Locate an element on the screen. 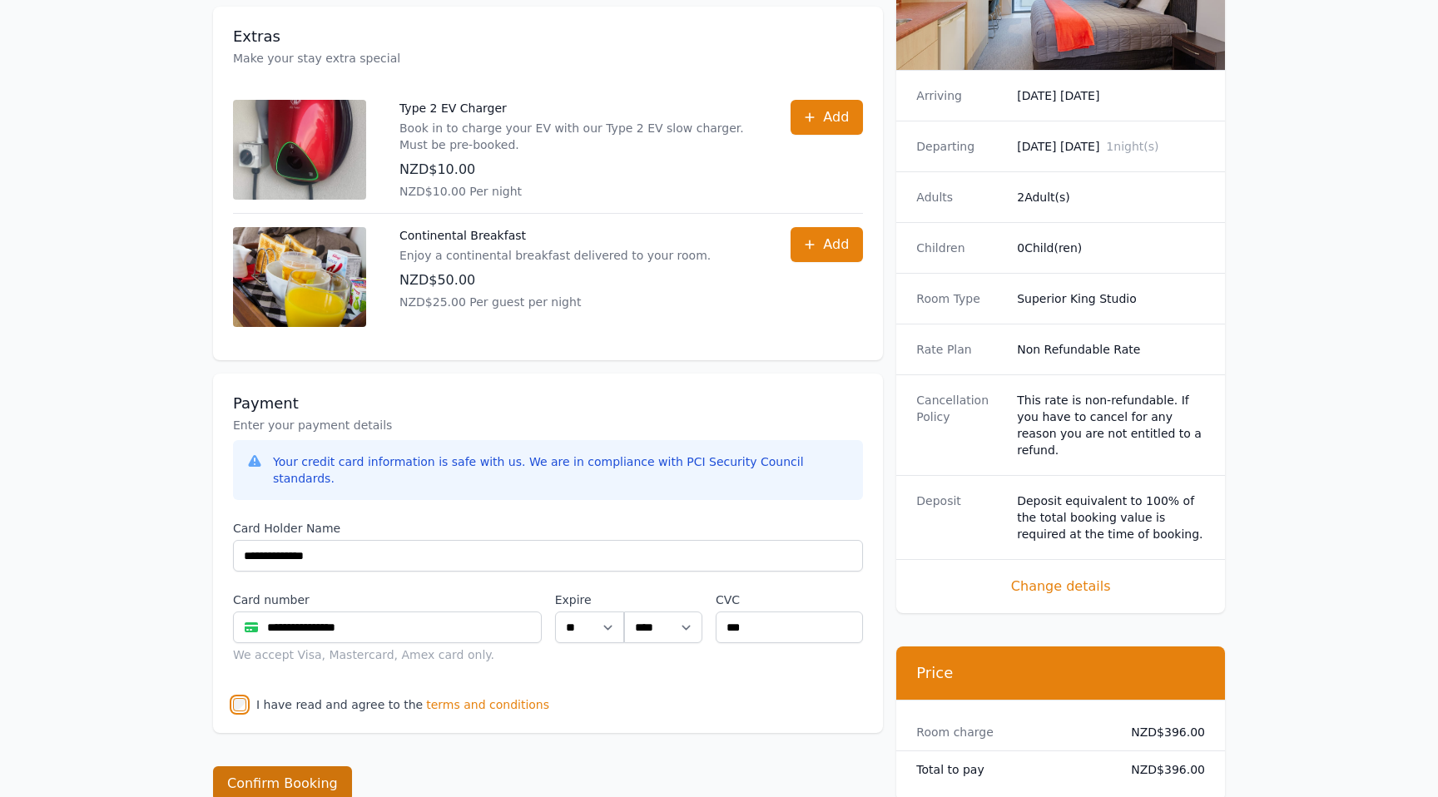  img: Type 2 EV Charger is located at coordinates (300, 150).